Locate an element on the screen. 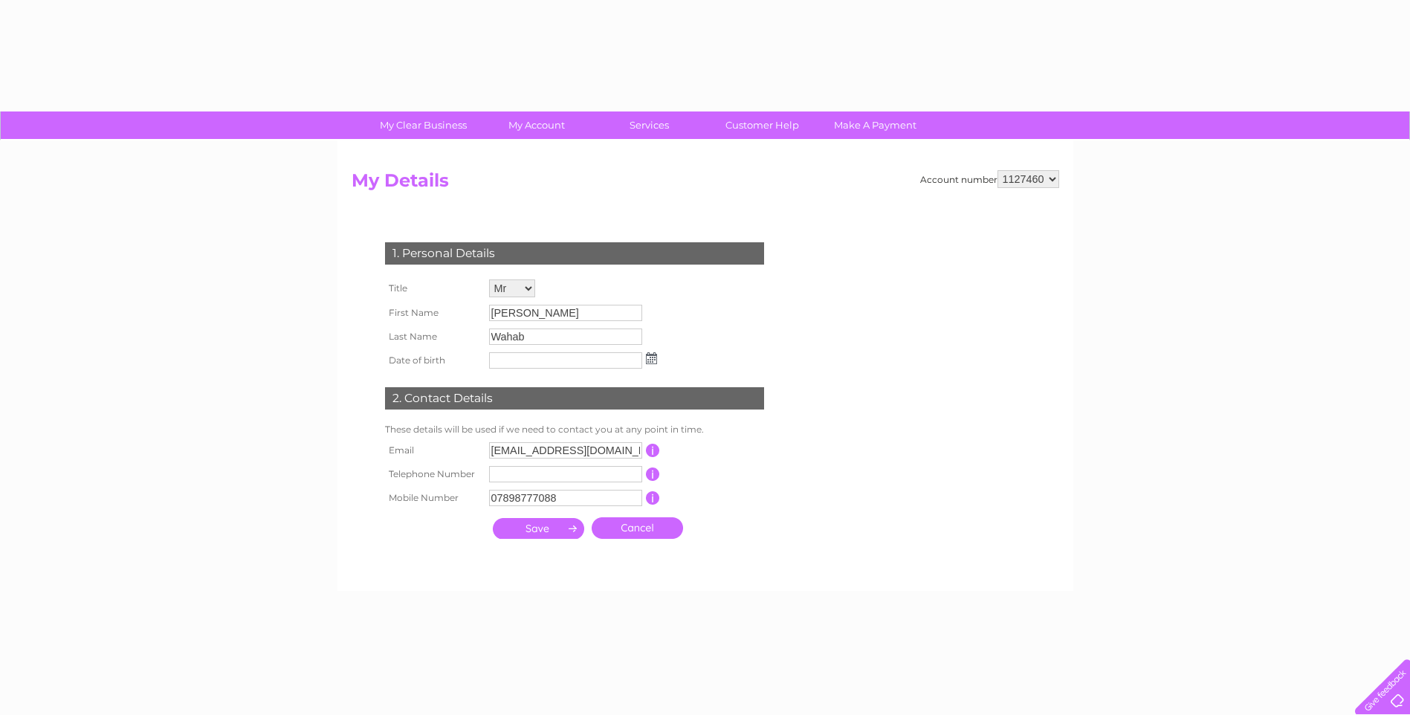 The height and width of the screenshot is (715, 1410). div: 2. Contact Details is located at coordinates (574, 398).